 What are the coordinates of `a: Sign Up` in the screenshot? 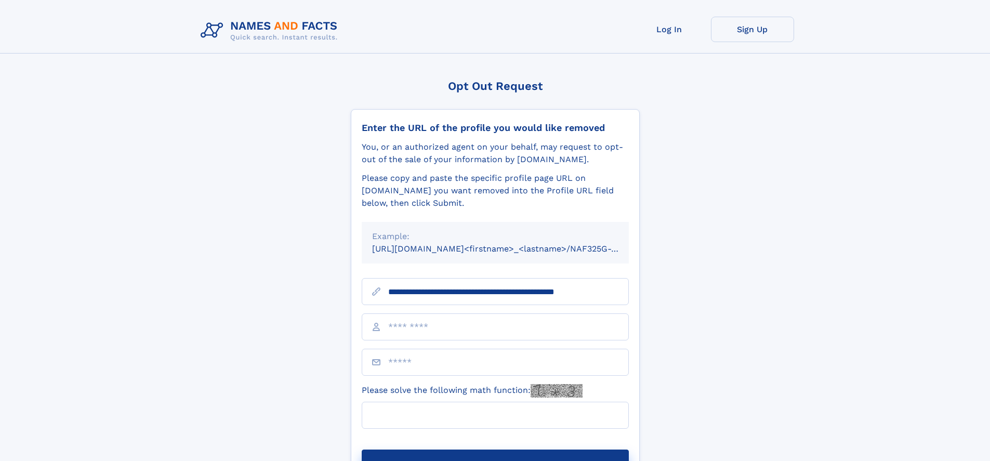 It's located at (753, 29).